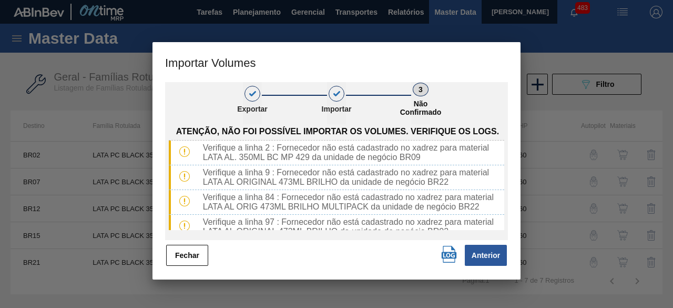 This screenshot has height=308, width=673. I want to click on div: 1, so click(252, 94).